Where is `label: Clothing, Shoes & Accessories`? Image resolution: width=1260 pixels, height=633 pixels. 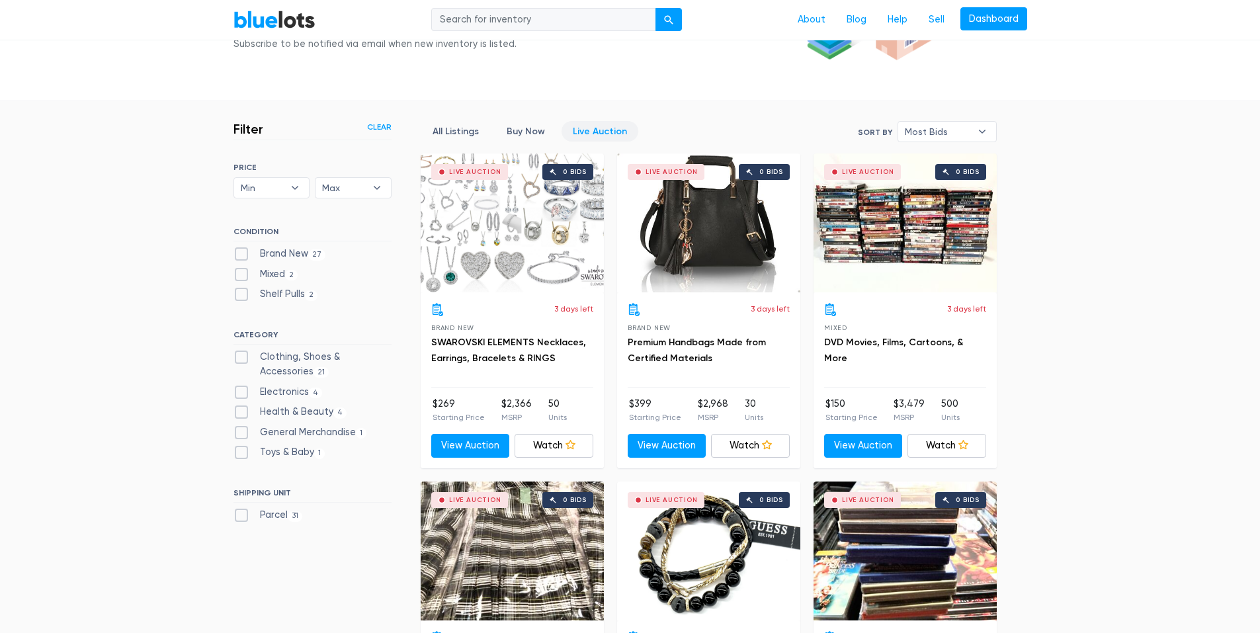 label: Clothing, Shoes & Accessories is located at coordinates (312, 364).